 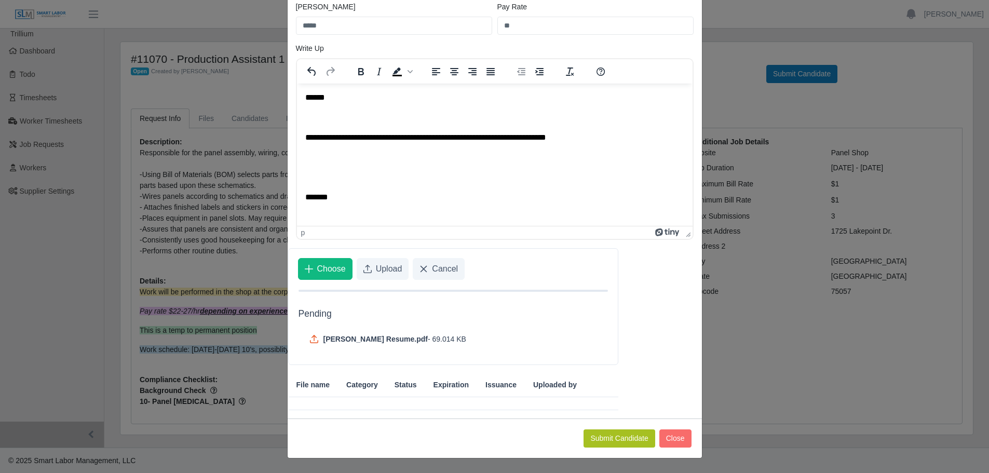 I want to click on button: Align center, so click(x=454, y=72).